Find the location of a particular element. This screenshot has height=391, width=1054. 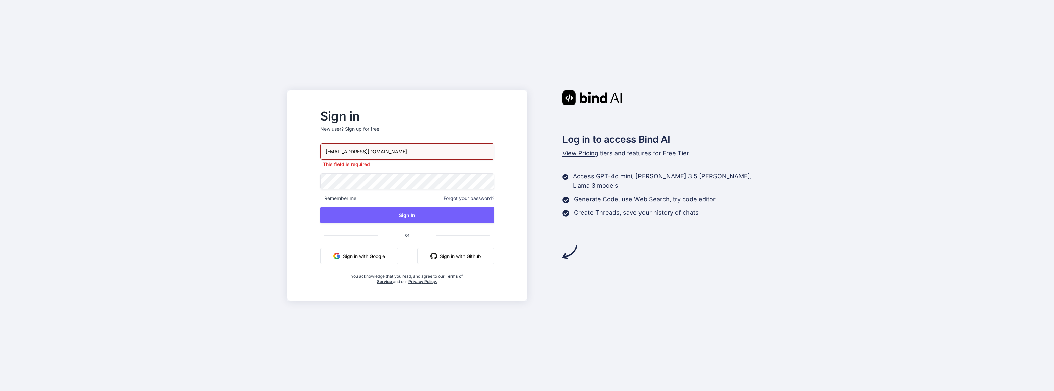

img: google is located at coordinates (337, 256).